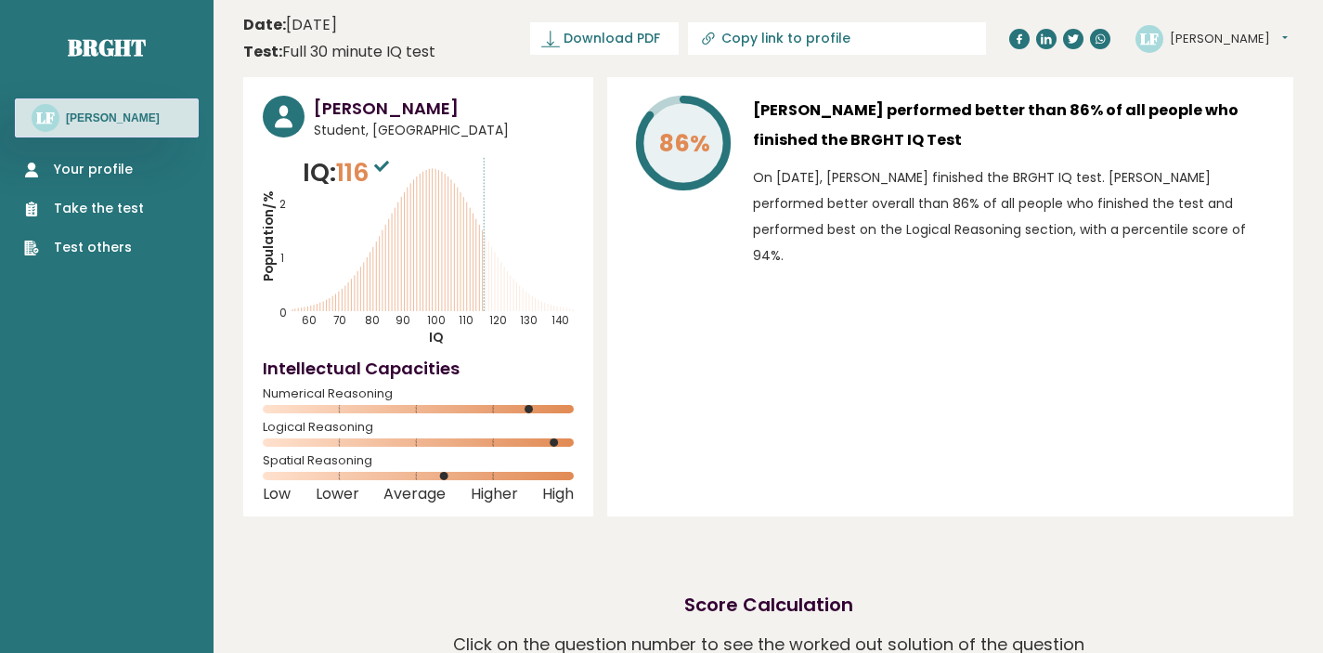 This screenshot has width=1323, height=653. What do you see at coordinates (337, 494) in the screenshot?
I see `span: Lower` at bounding box center [337, 494].